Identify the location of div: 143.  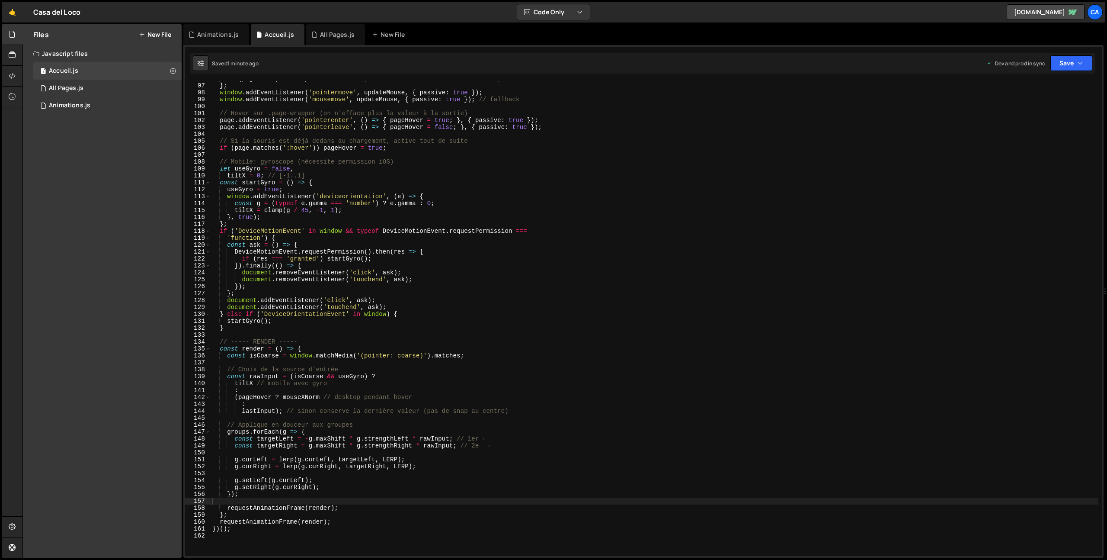
(198, 404).